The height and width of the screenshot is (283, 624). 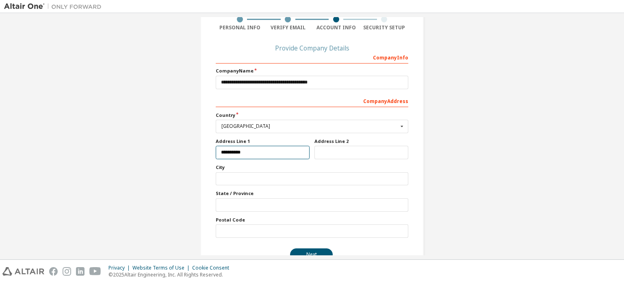 What do you see at coordinates (312, 71) in the screenshot?
I see `label: Company Name` at bounding box center [312, 71].